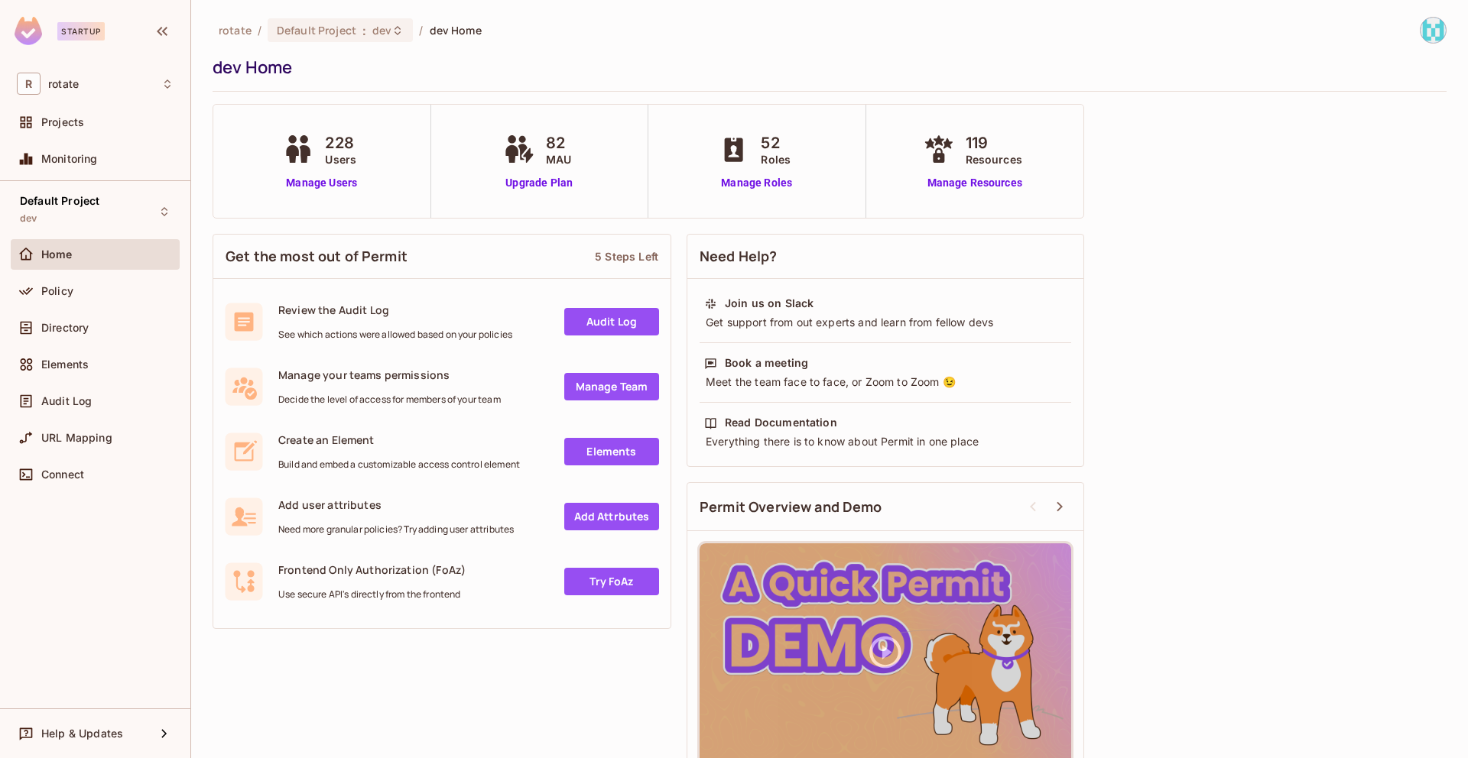  What do you see at coordinates (76, 438) in the screenshot?
I see `span: URL Mapping` at bounding box center [76, 438].